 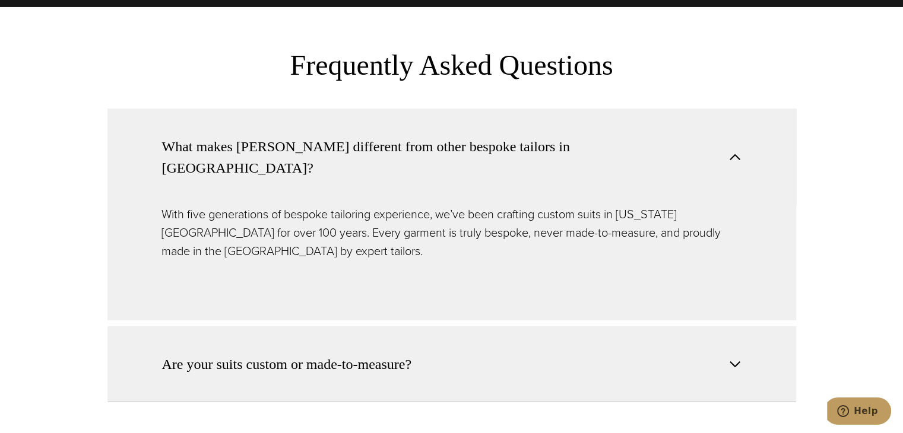 I want to click on h3: Frequently Asked Questions, so click(x=452, y=65).